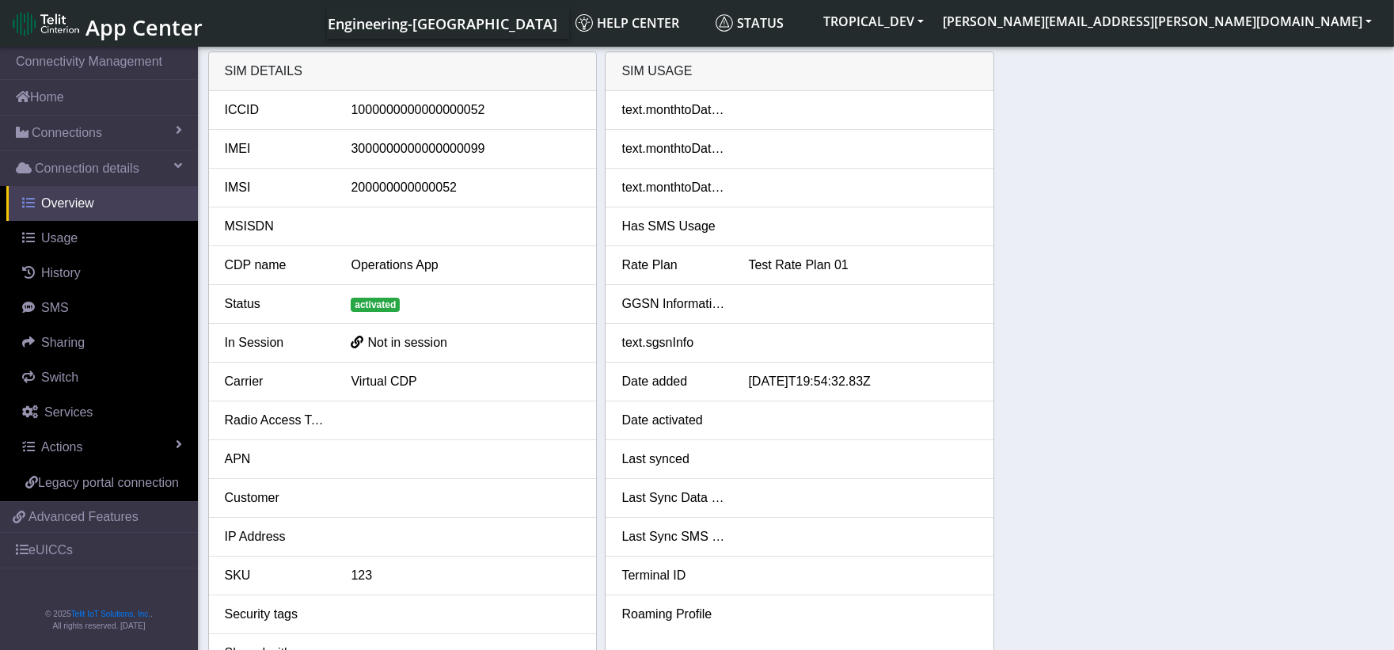 The image size is (1394, 650). What do you see at coordinates (63, 342) in the screenshot?
I see `span: Sharing` at bounding box center [63, 342].